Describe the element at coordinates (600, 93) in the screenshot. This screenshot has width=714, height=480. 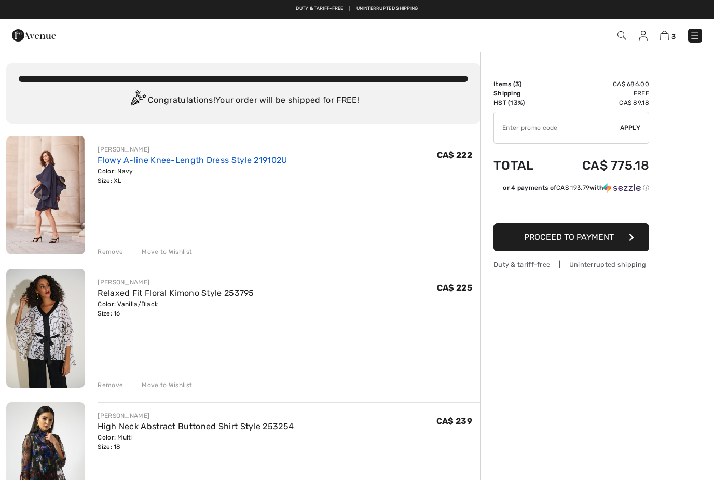
I see `td: Free` at that location.